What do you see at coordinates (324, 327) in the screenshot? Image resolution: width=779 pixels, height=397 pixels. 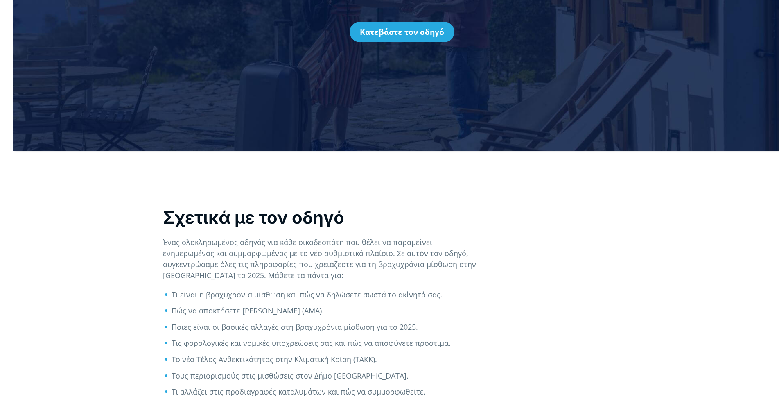 I see `li: Ποιες είναι οι βασικές αλλαγές στη βραχυχρόνια μίσθωση για το 2025.` at bounding box center [324, 327].